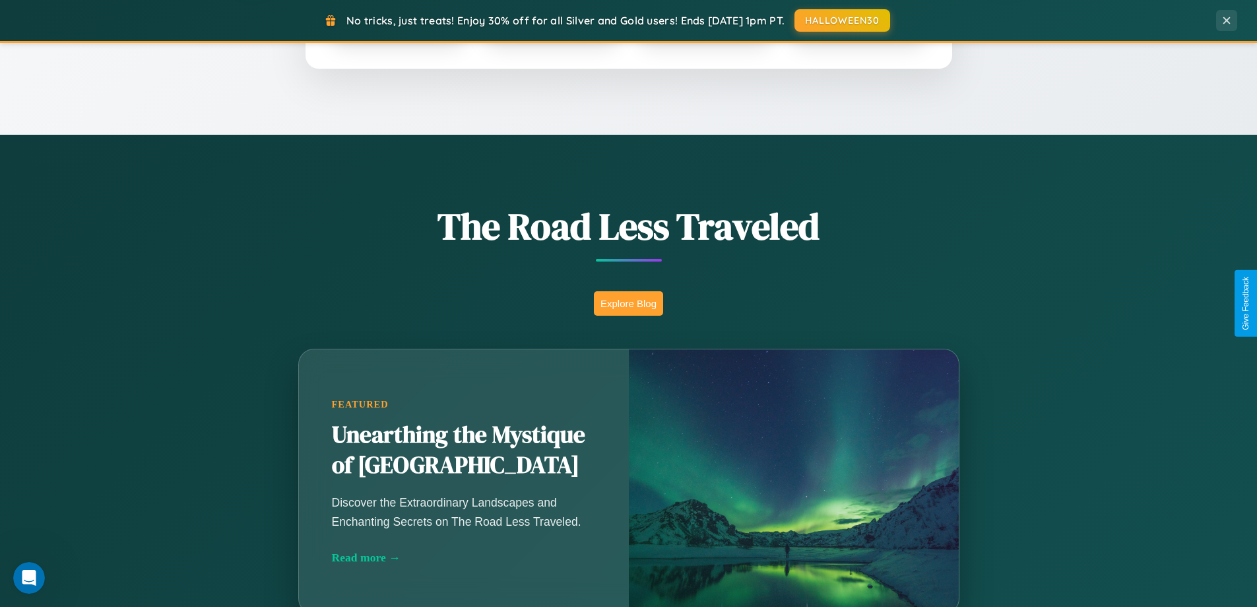 This screenshot has height=607, width=1257. What do you see at coordinates (464, 404) in the screenshot?
I see `div: Featured` at bounding box center [464, 404].